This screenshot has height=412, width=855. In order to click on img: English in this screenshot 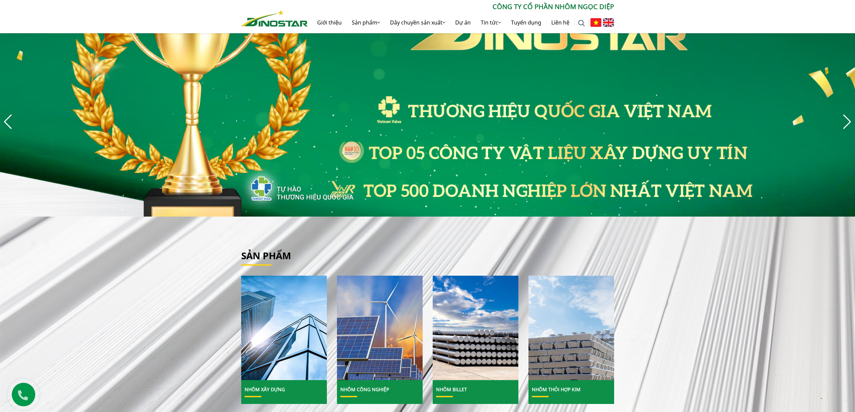, I will do `click(609, 23)`.